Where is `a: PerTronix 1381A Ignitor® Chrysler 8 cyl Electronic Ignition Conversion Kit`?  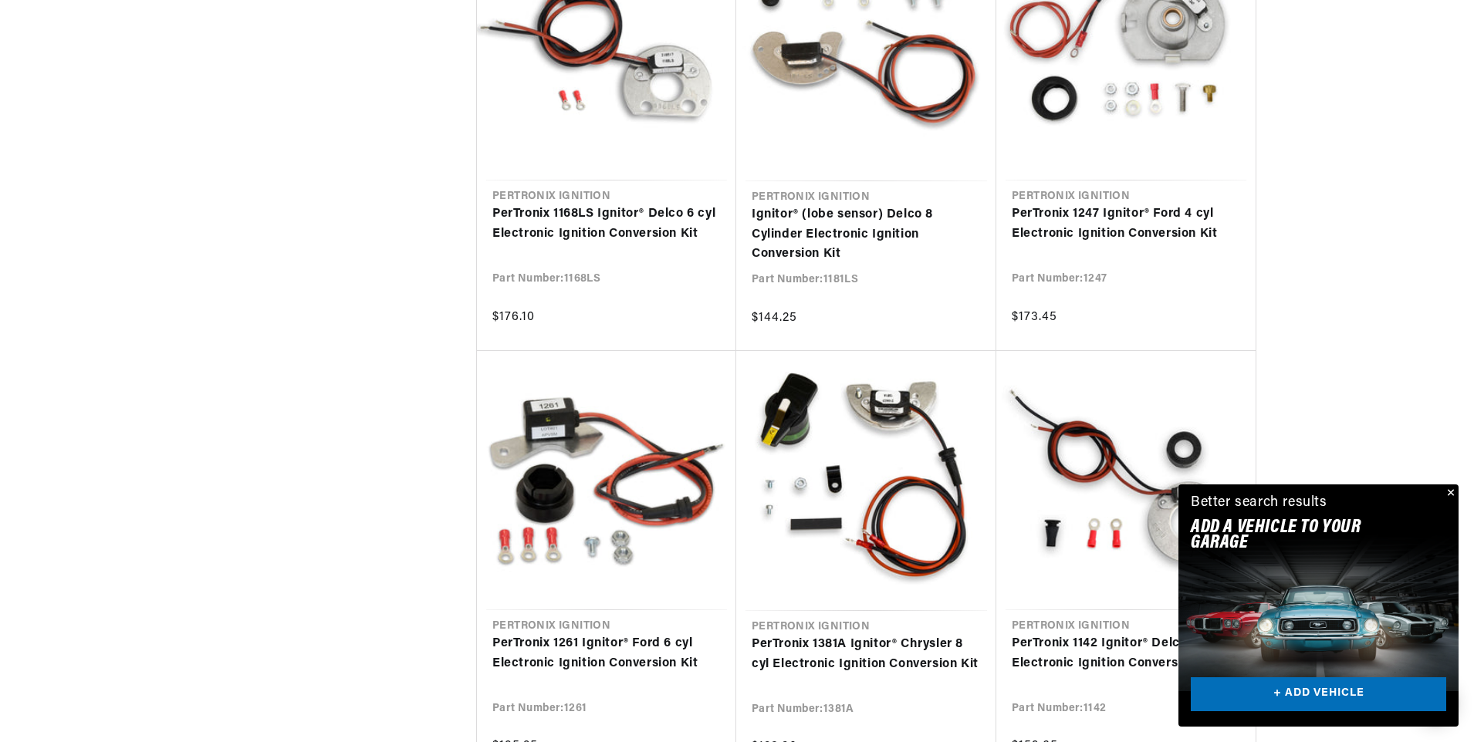 a: PerTronix 1381A Ignitor® Chrysler 8 cyl Electronic Ignition Conversion Kit is located at coordinates (866, 654).